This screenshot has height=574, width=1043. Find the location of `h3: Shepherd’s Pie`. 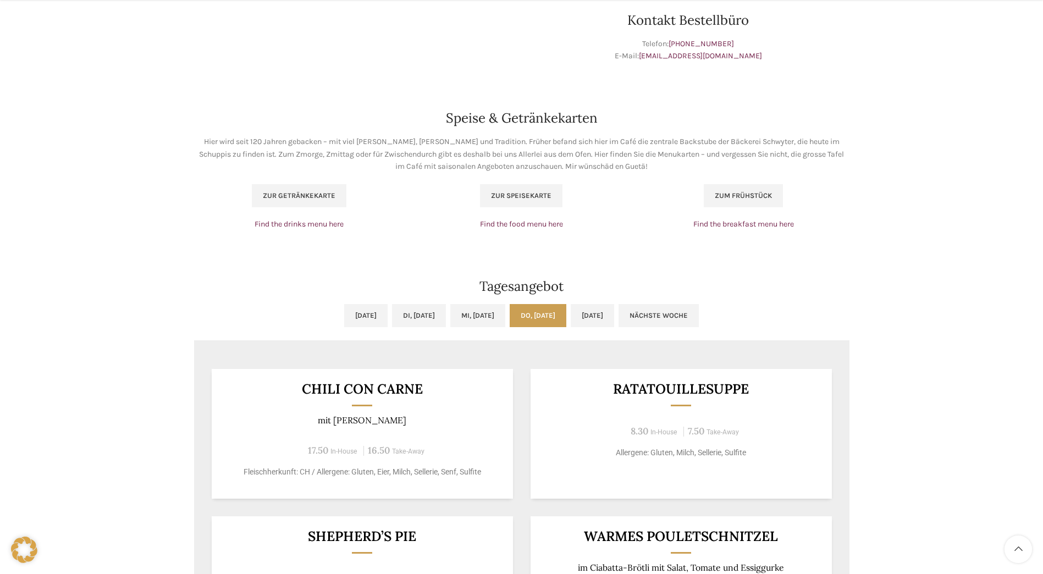

h3: Shepherd’s Pie is located at coordinates (362, 536).